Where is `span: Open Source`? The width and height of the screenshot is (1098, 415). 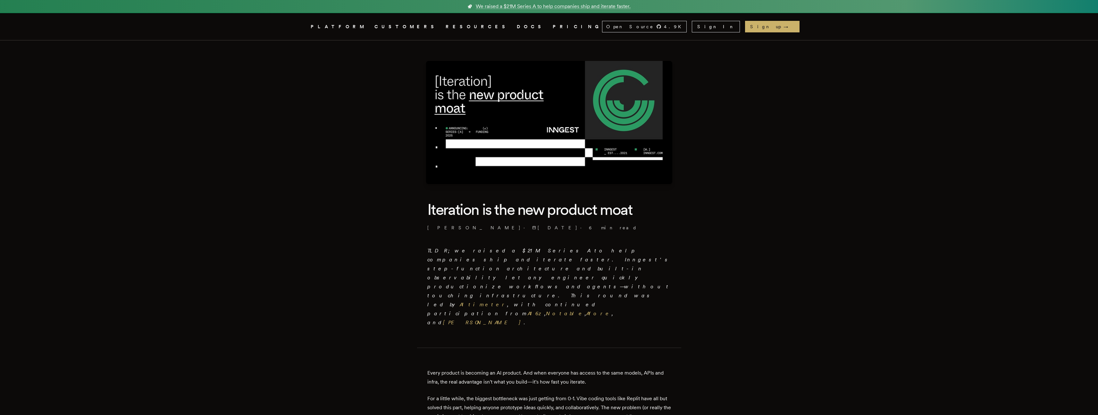 span: Open Source is located at coordinates (630, 27).